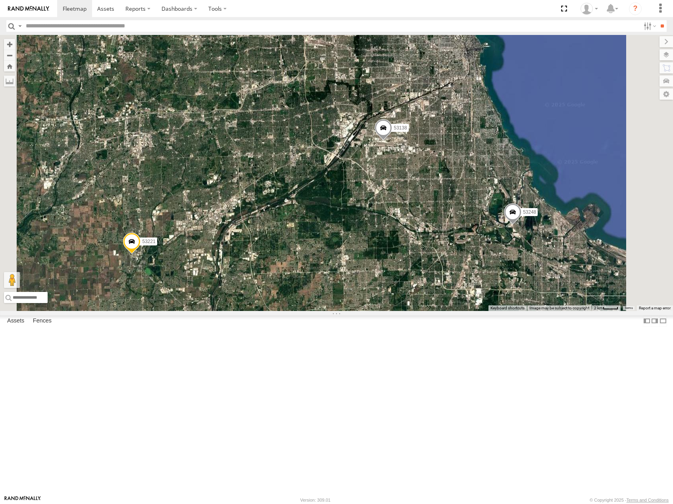 This screenshot has width=673, height=504. I want to click on label: Map Settings, so click(666, 94).